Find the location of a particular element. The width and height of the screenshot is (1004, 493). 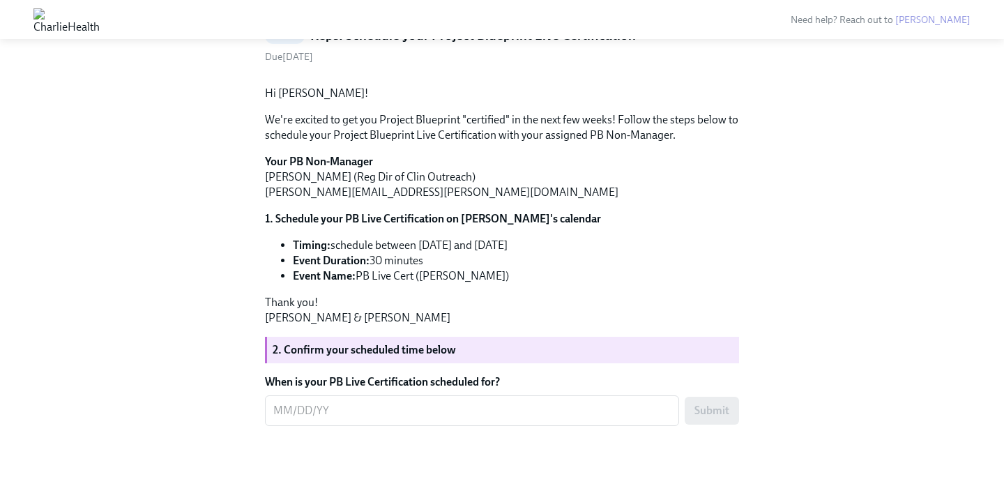

label: When is your PB Live Certification scheduled for? is located at coordinates (502, 382).